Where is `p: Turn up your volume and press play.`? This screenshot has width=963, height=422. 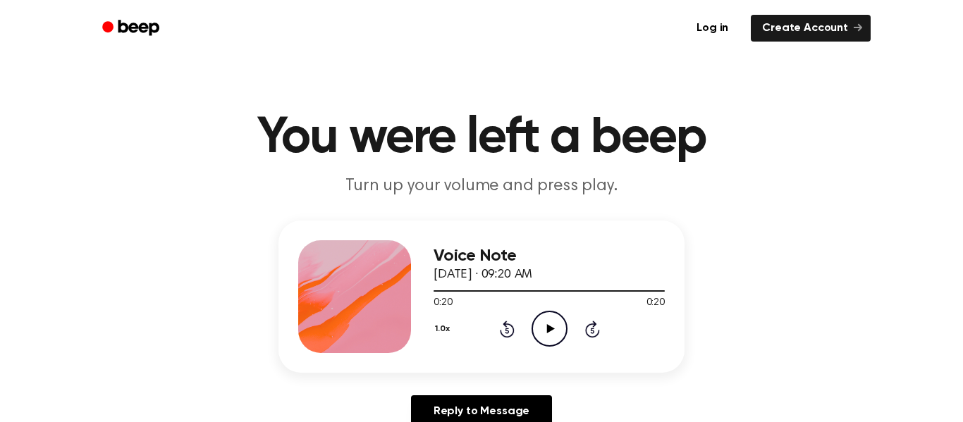
p: Turn up your volume and press play. is located at coordinates (481, 186).